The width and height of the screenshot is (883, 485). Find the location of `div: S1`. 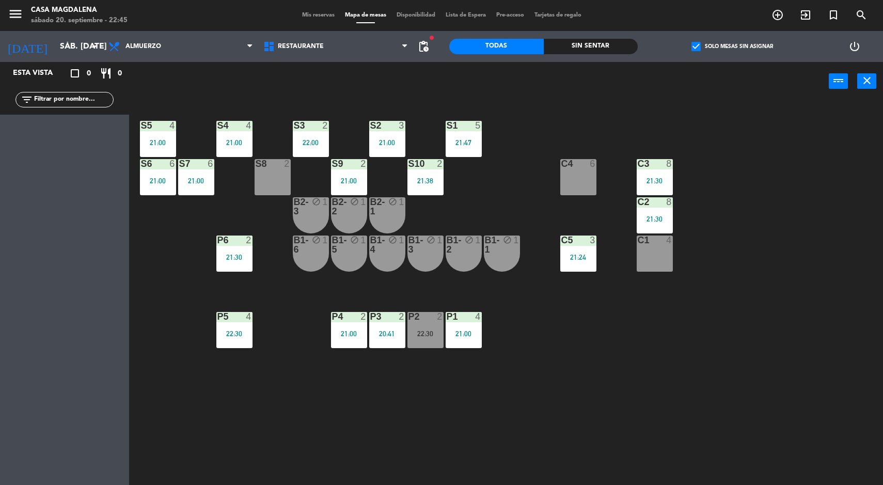

div: S1 is located at coordinates (447, 126).